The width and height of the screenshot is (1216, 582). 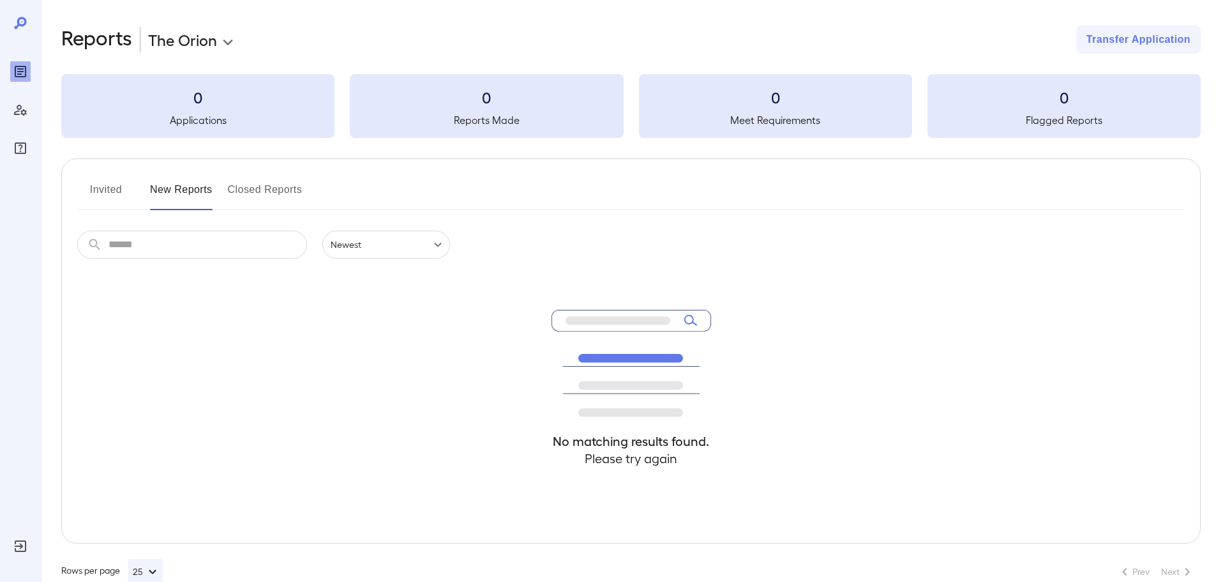 I want to click on h5: Meet Requirements, so click(x=776, y=120).